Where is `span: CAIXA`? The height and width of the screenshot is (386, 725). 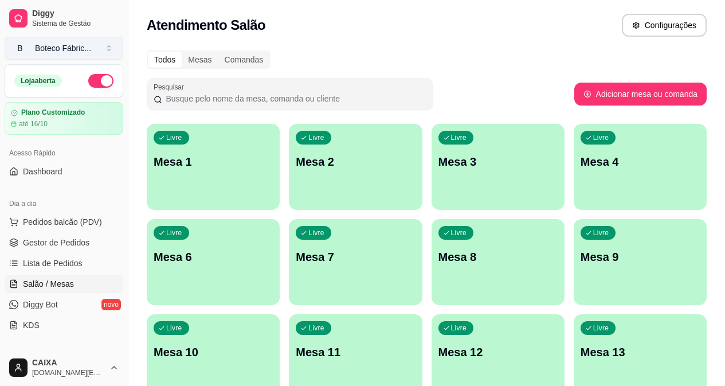 span: CAIXA is located at coordinates (68, 363).